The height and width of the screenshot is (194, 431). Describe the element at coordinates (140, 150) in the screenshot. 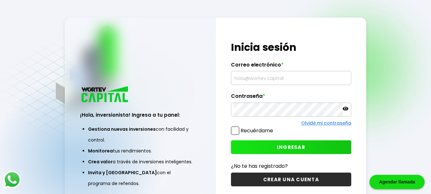

I see `li: tus rendimientos.` at that location.